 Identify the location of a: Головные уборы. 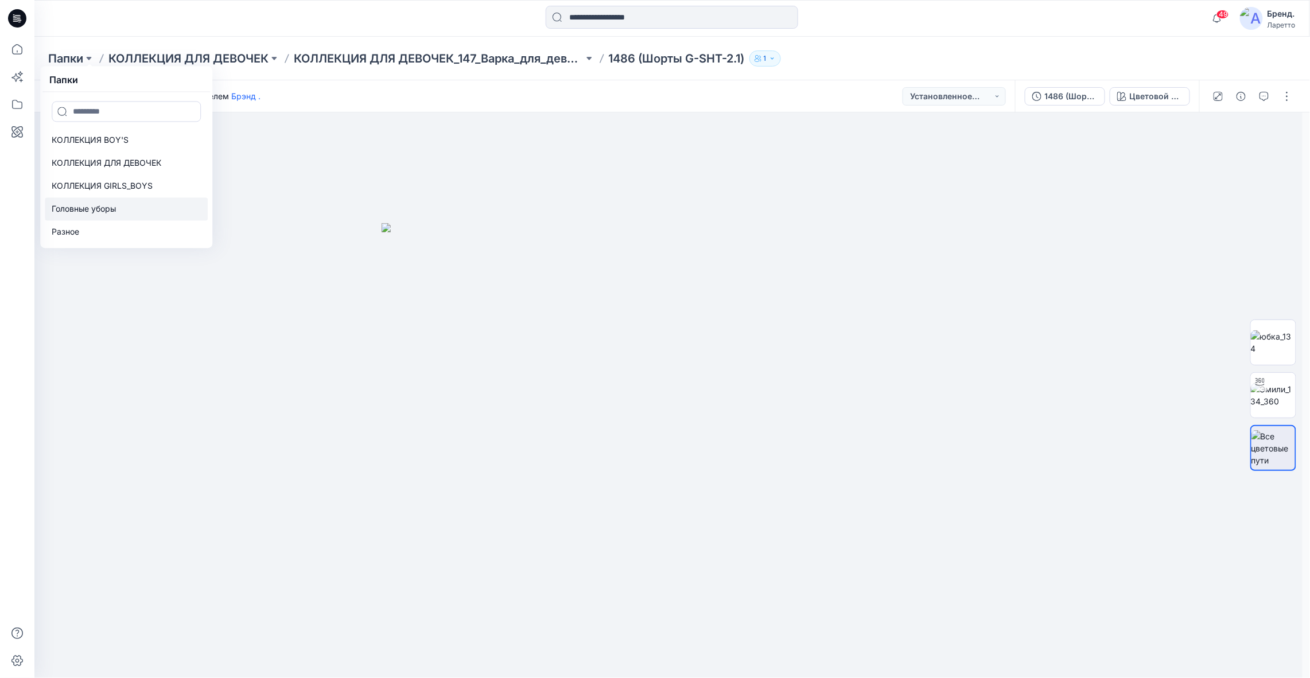
(126, 209).